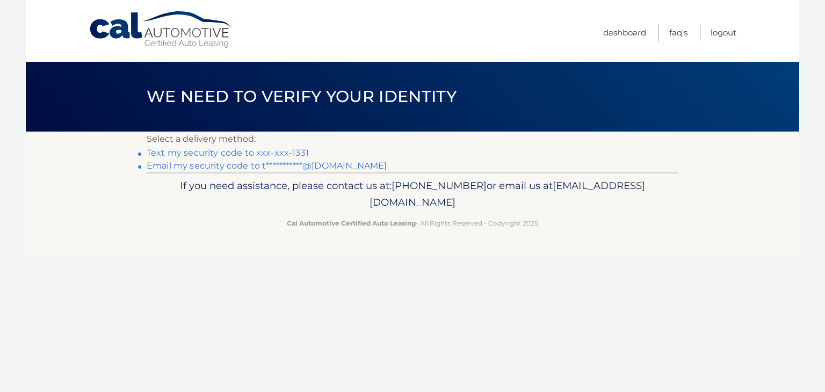  What do you see at coordinates (724, 32) in the screenshot?
I see `a: Logout` at bounding box center [724, 32].